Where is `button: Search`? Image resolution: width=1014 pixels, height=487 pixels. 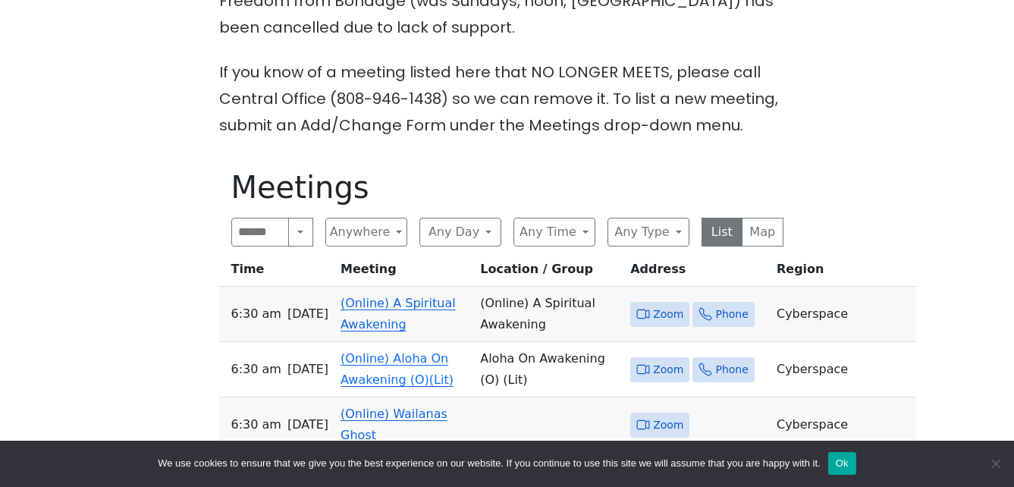
button: Search is located at coordinates (300, 232).